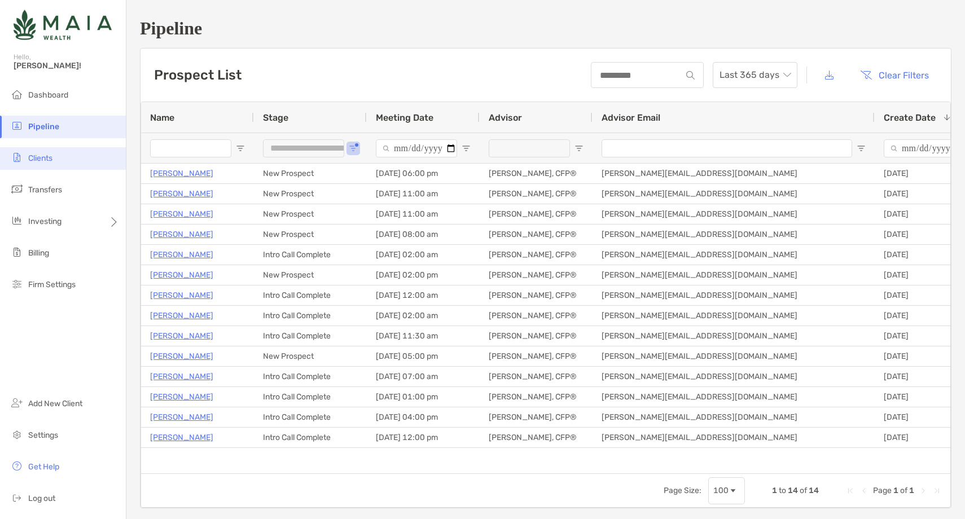  Describe the element at coordinates (42, 498) in the screenshot. I see `span: Log out` at that location.